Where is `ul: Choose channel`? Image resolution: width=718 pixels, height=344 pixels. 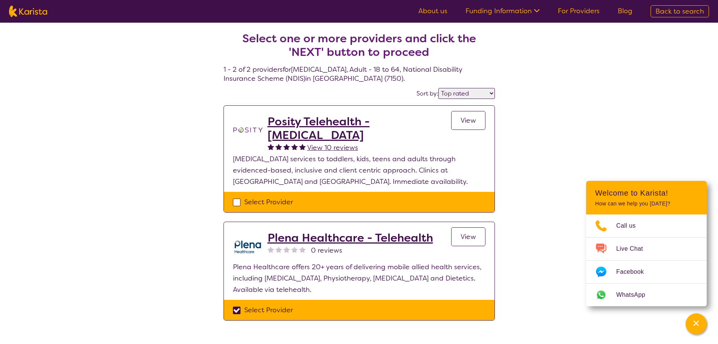 ul: Choose channel is located at coordinates (647, 260).